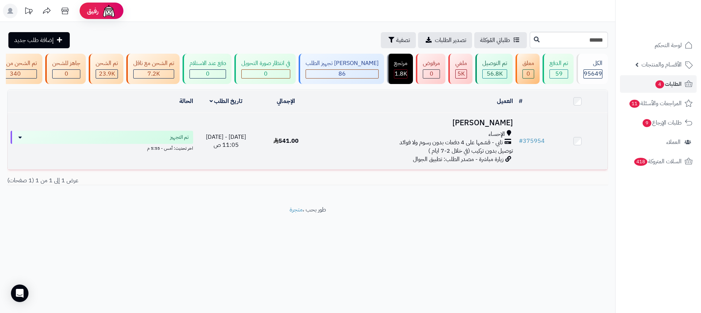  What do you see at coordinates (559, 74) in the screenshot?
I see `span: 59` at bounding box center [559, 74].